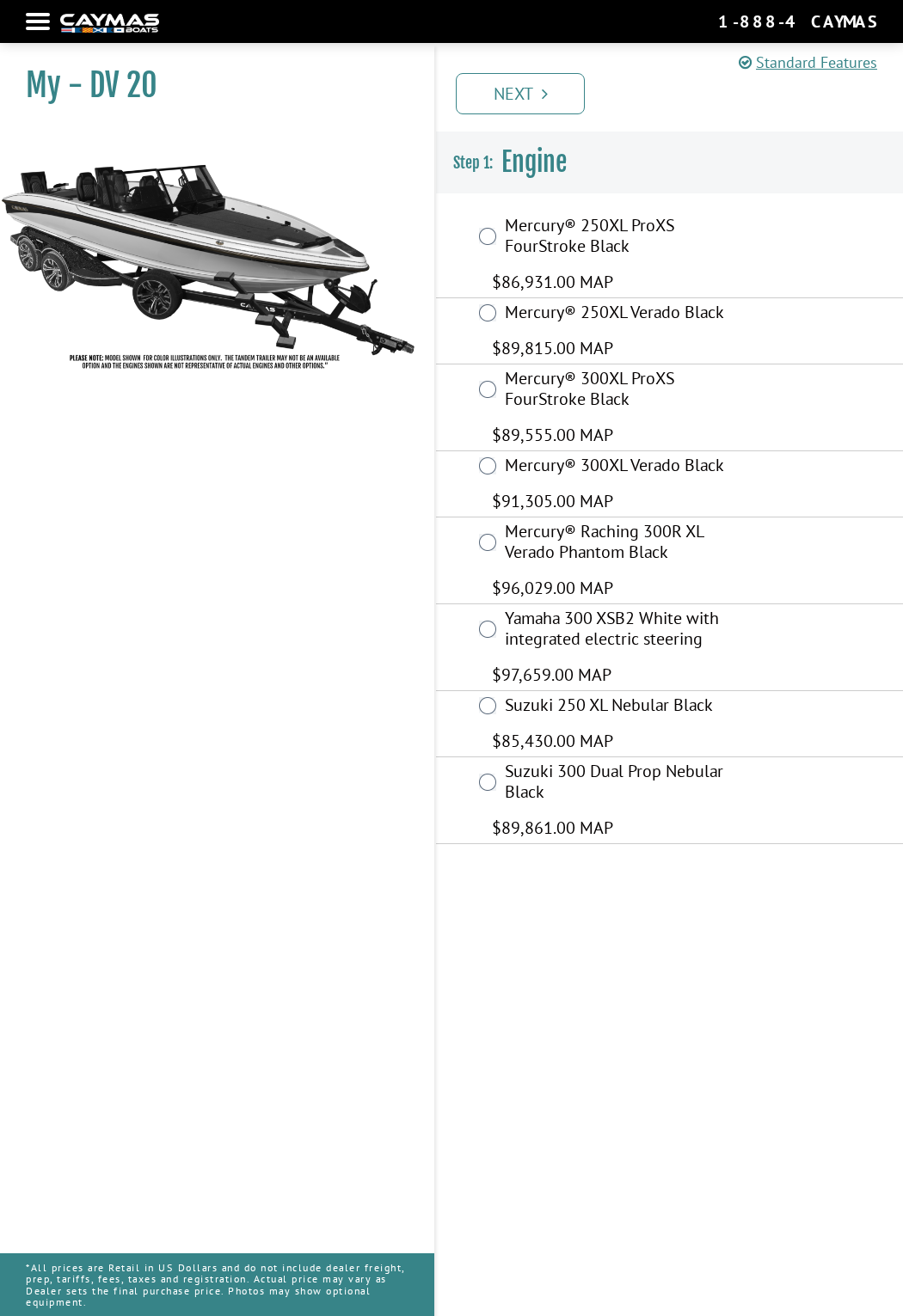  I want to click on span: $89,861.00 MAP, so click(553, 828).